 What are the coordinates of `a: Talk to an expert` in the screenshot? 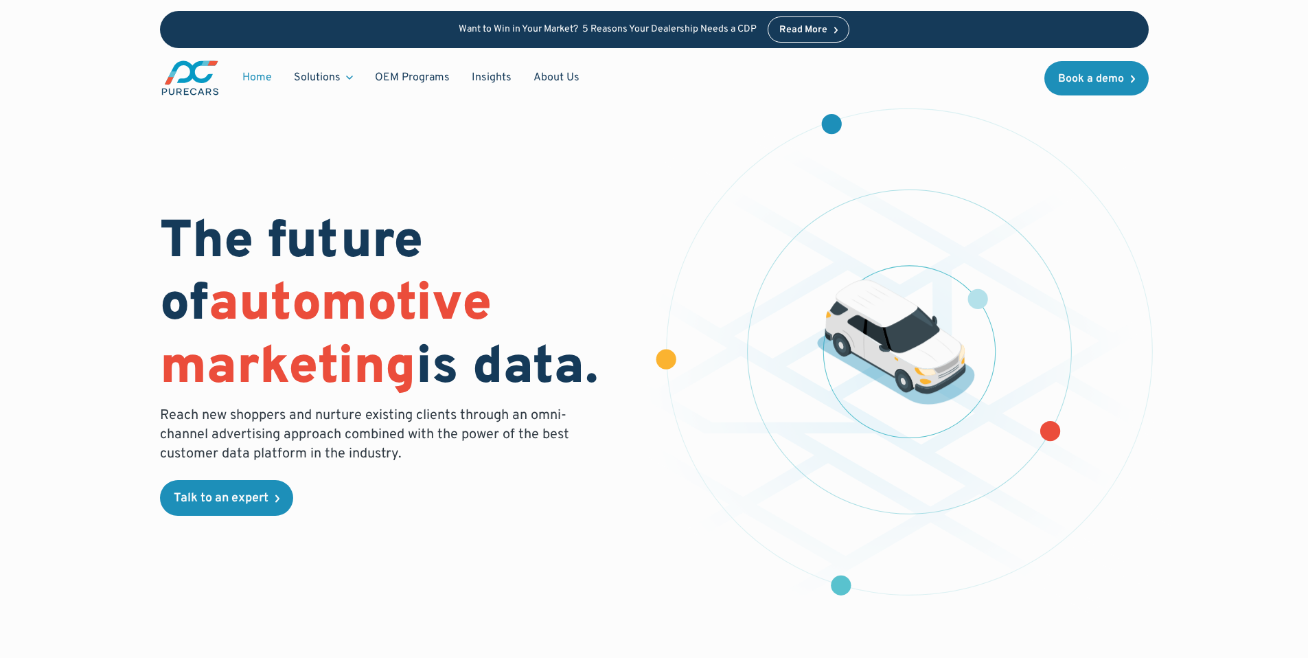 It's located at (227, 498).